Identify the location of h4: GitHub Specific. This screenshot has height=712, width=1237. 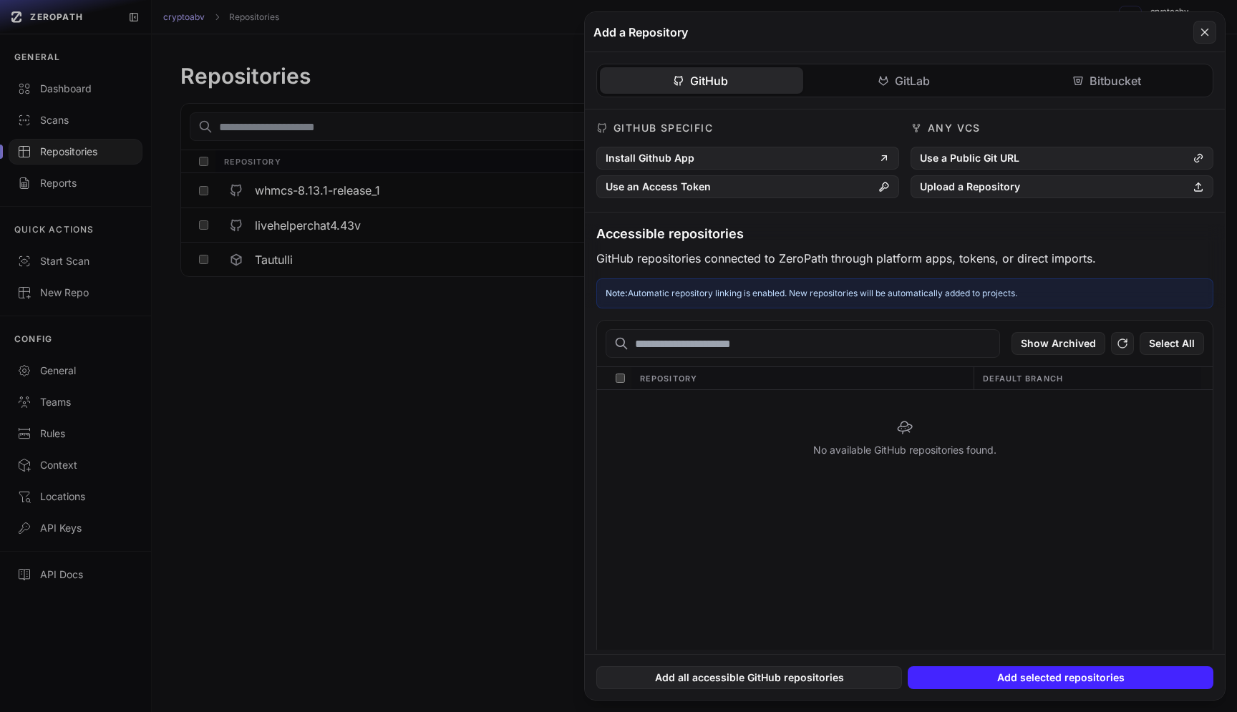
(663, 128).